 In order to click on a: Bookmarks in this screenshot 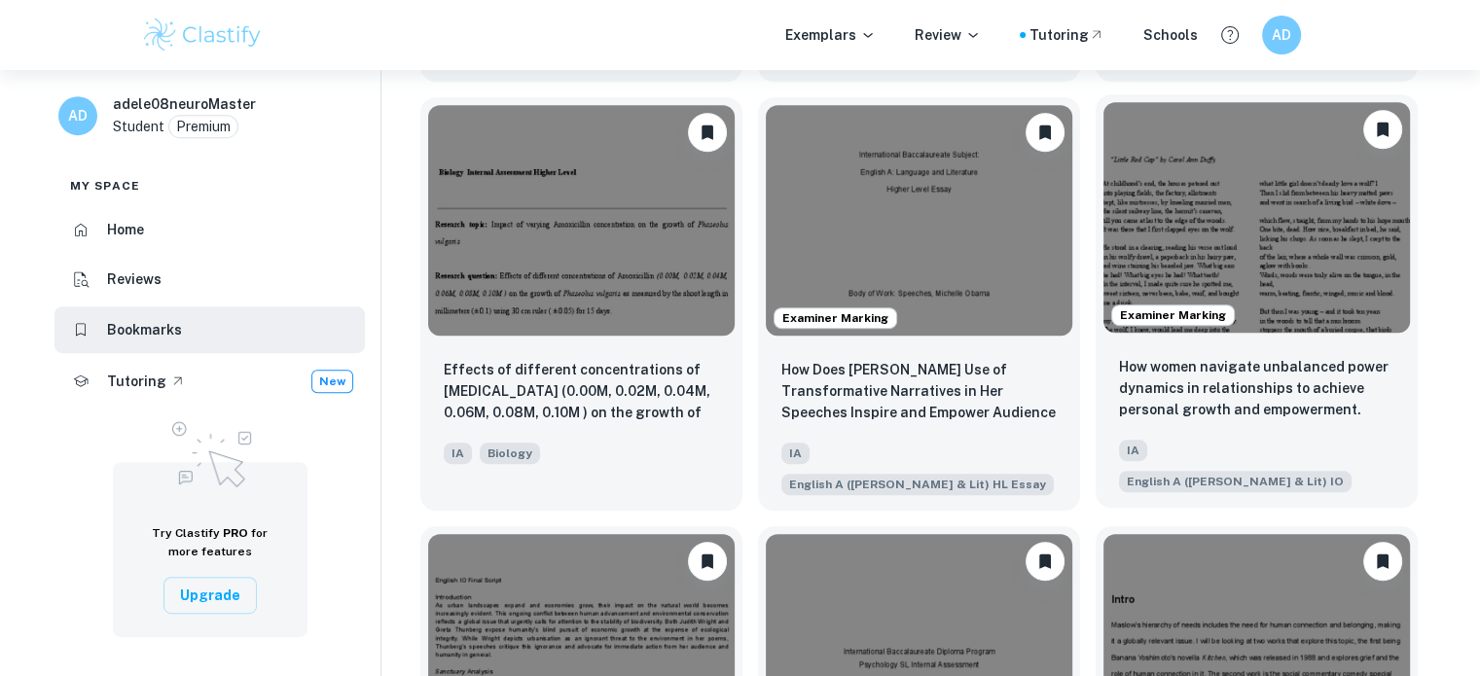, I will do `click(209, 330)`.